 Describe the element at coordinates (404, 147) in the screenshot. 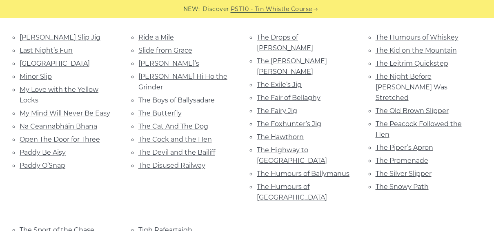

I see `a: The Piper’s Apron` at that location.